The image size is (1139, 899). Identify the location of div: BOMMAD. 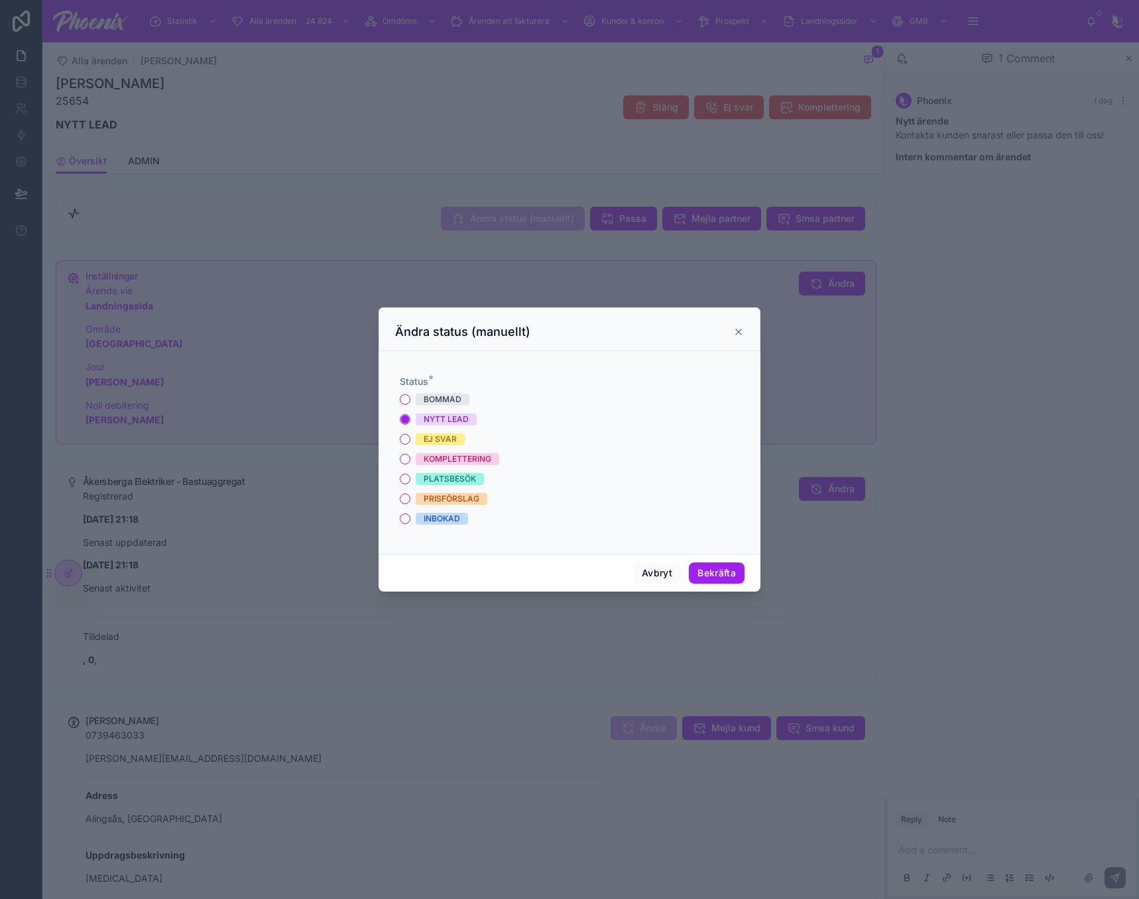
(442, 400).